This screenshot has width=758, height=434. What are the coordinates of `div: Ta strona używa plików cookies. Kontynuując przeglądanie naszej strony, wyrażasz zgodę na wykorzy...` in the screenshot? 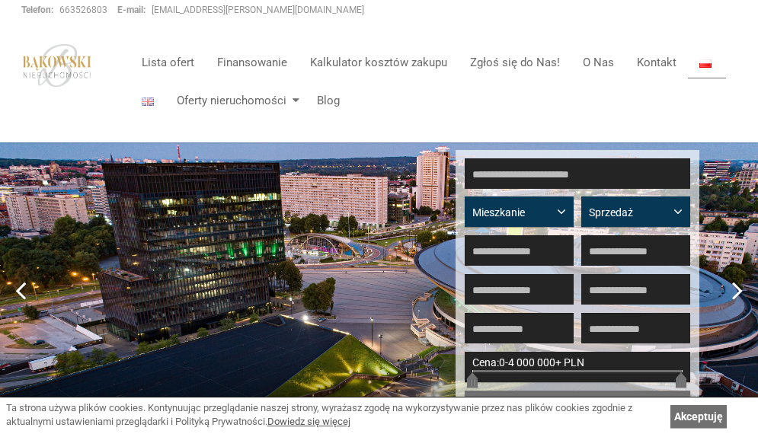 It's located at (335, 415).